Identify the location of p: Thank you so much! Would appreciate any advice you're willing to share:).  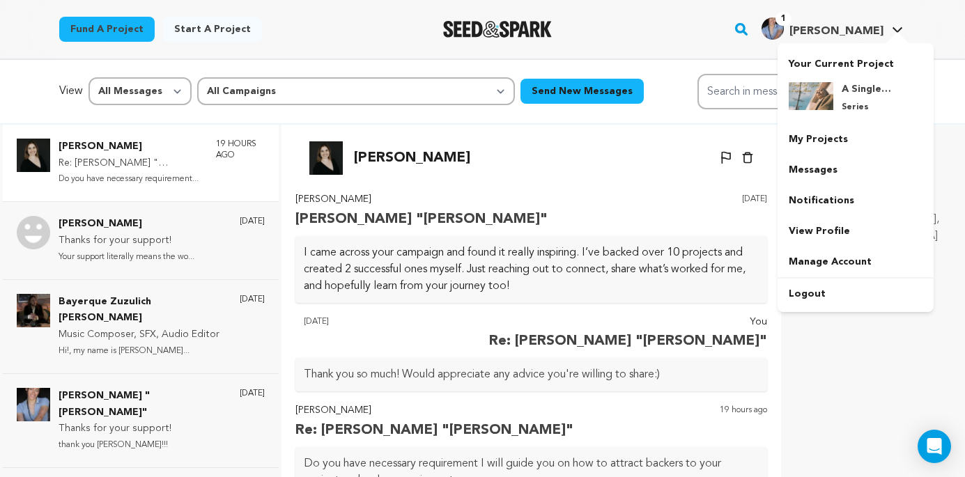
(531, 375).